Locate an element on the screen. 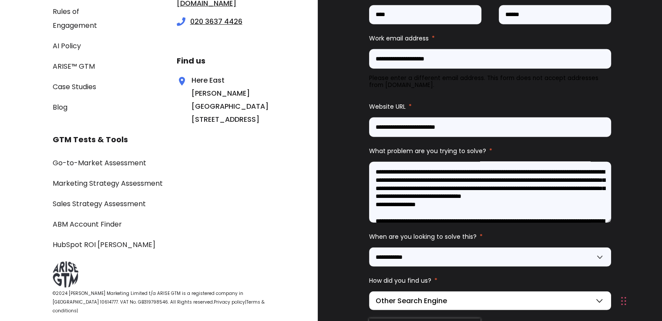  a: ARISE™ GTM is located at coordinates (74, 66).